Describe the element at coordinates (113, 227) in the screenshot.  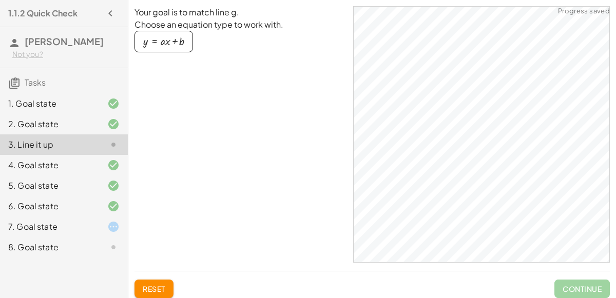
I see `i: Task started.` at that location.